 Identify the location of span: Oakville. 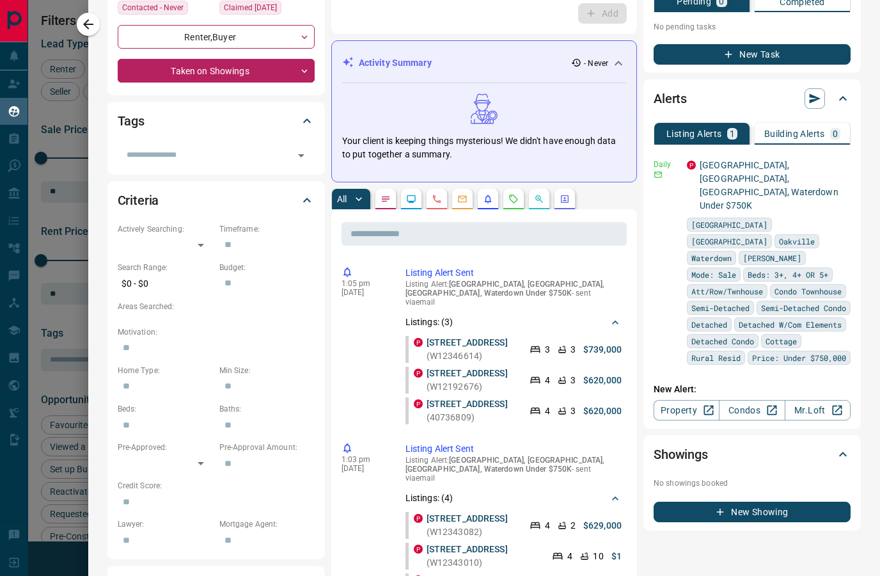
(797, 241).